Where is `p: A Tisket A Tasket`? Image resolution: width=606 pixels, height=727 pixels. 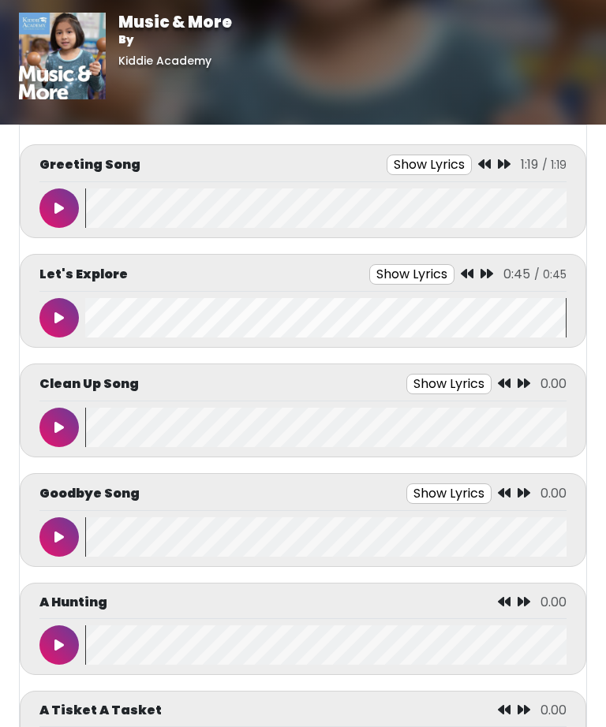 p: A Tisket A Tasket is located at coordinates (100, 711).